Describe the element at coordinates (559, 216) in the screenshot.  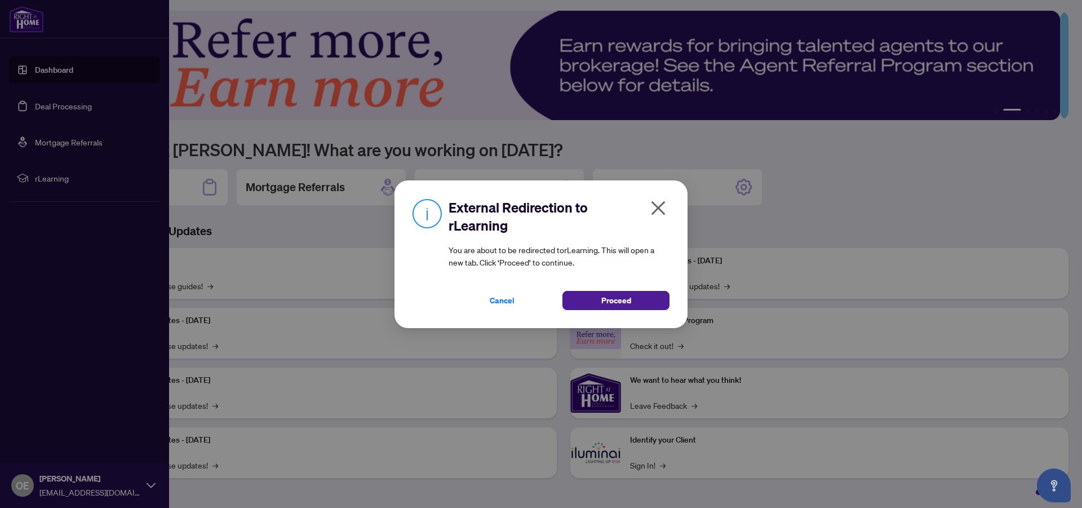
I see `h2: External Redirection to rLearning` at that location.